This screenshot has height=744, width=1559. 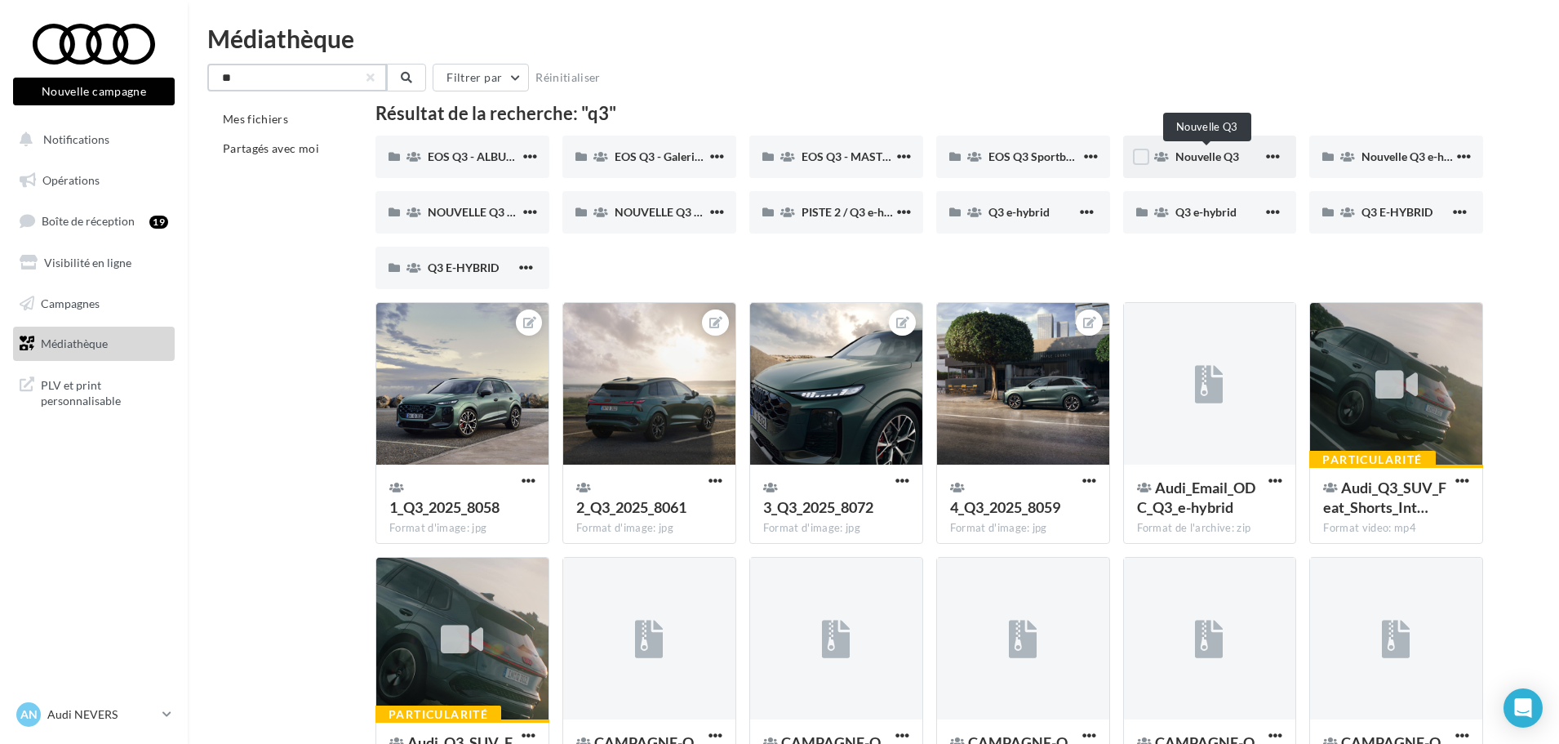 I want to click on a: PLV et print personnalisable, so click(x=94, y=391).